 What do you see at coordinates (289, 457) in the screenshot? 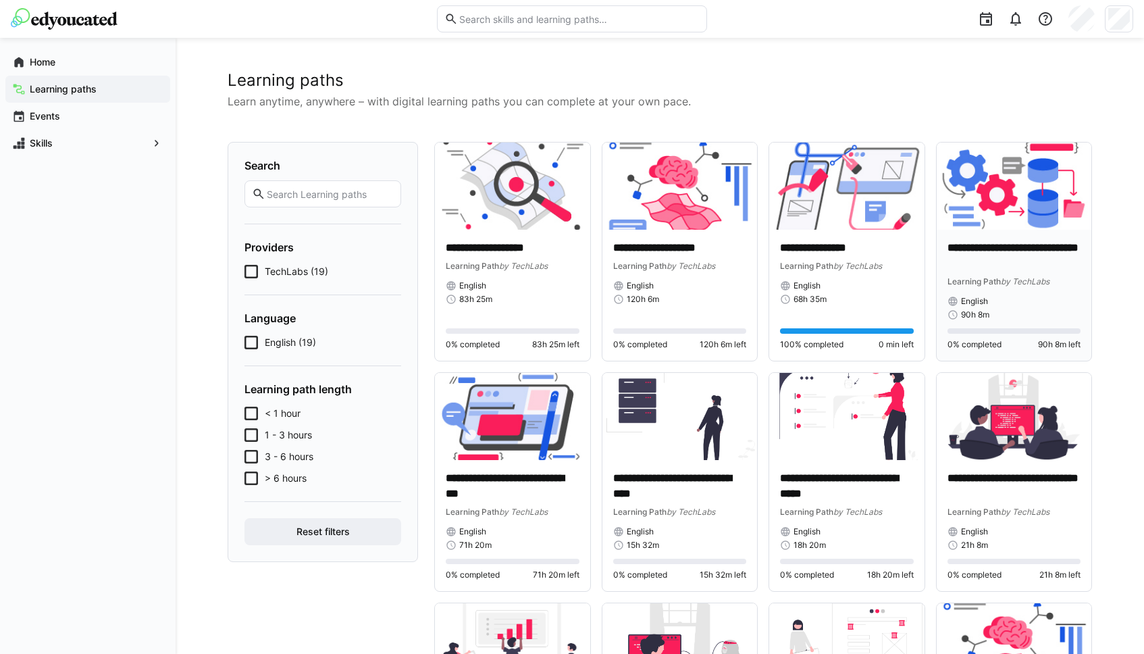
I see `span: 3 - 6 hours` at bounding box center [289, 457].